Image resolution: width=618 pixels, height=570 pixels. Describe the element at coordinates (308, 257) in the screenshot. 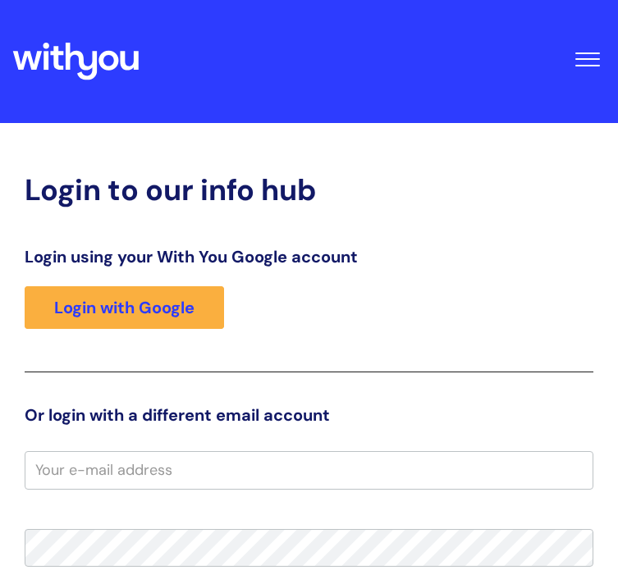

I see `h3: Login using your With You Google account` at that location.